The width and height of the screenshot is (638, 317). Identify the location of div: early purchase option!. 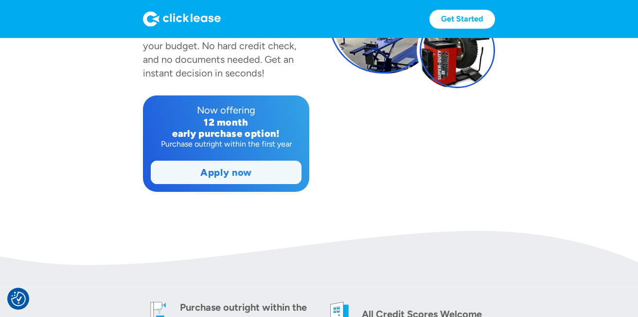
(226, 133).